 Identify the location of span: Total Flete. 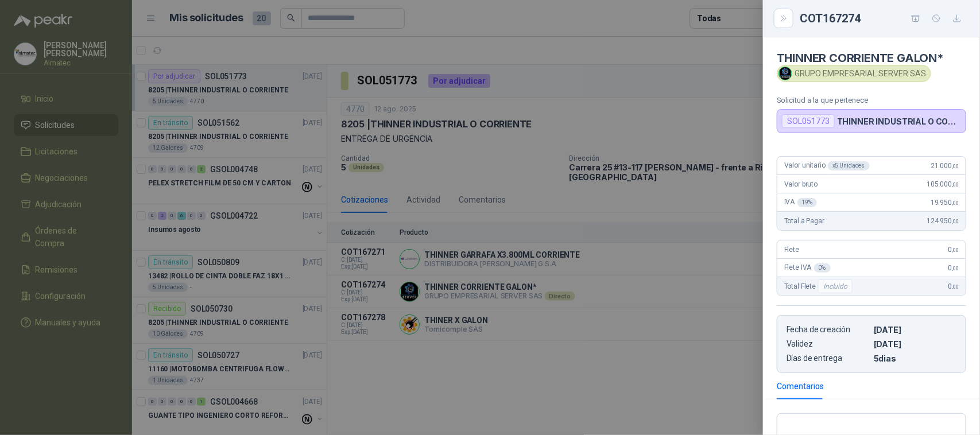
(819, 286).